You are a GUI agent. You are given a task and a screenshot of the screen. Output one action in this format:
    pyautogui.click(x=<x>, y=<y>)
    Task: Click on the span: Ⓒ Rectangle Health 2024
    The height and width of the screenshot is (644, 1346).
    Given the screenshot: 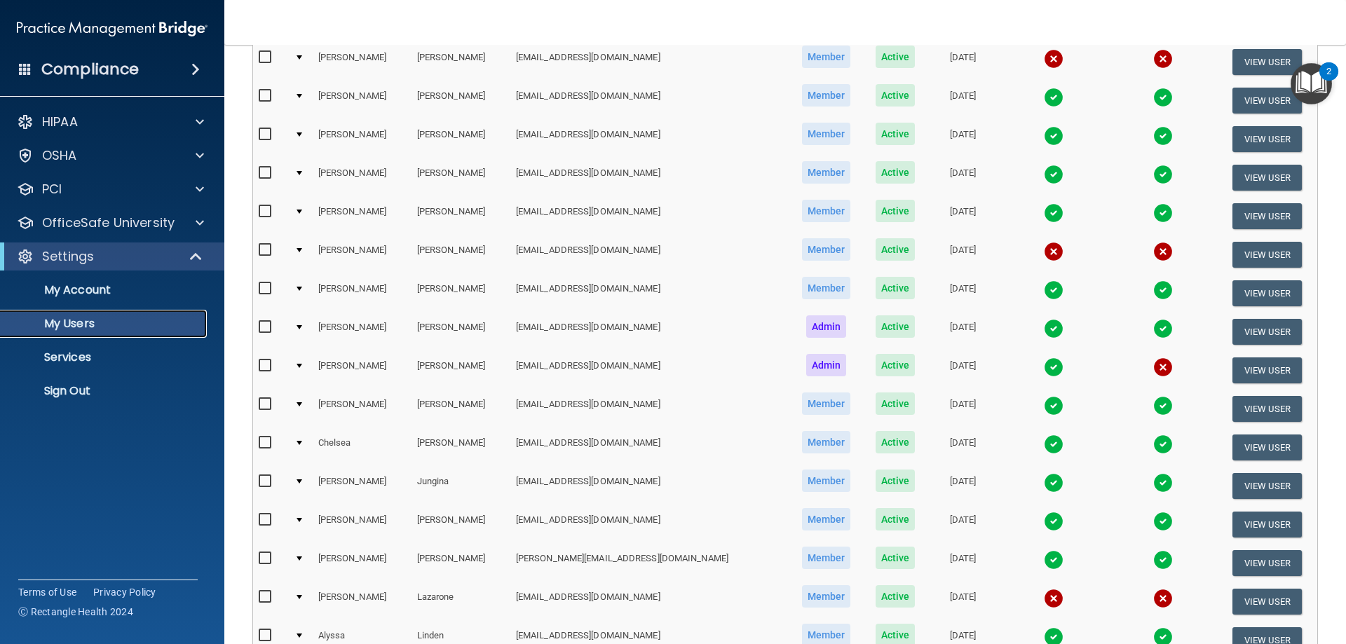 What is the action you would take?
    pyautogui.click(x=76, y=612)
    